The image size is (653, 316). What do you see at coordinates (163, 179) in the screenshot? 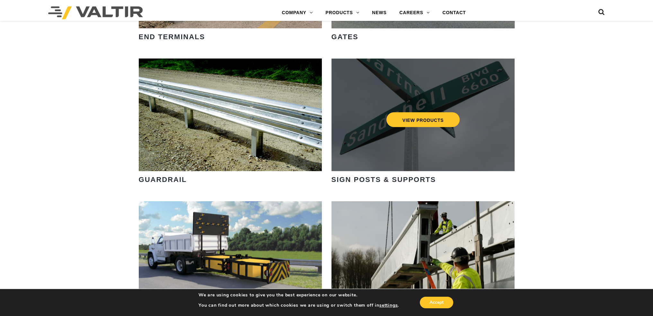
I see `strong: GUARDRAIL` at bounding box center [163, 179].